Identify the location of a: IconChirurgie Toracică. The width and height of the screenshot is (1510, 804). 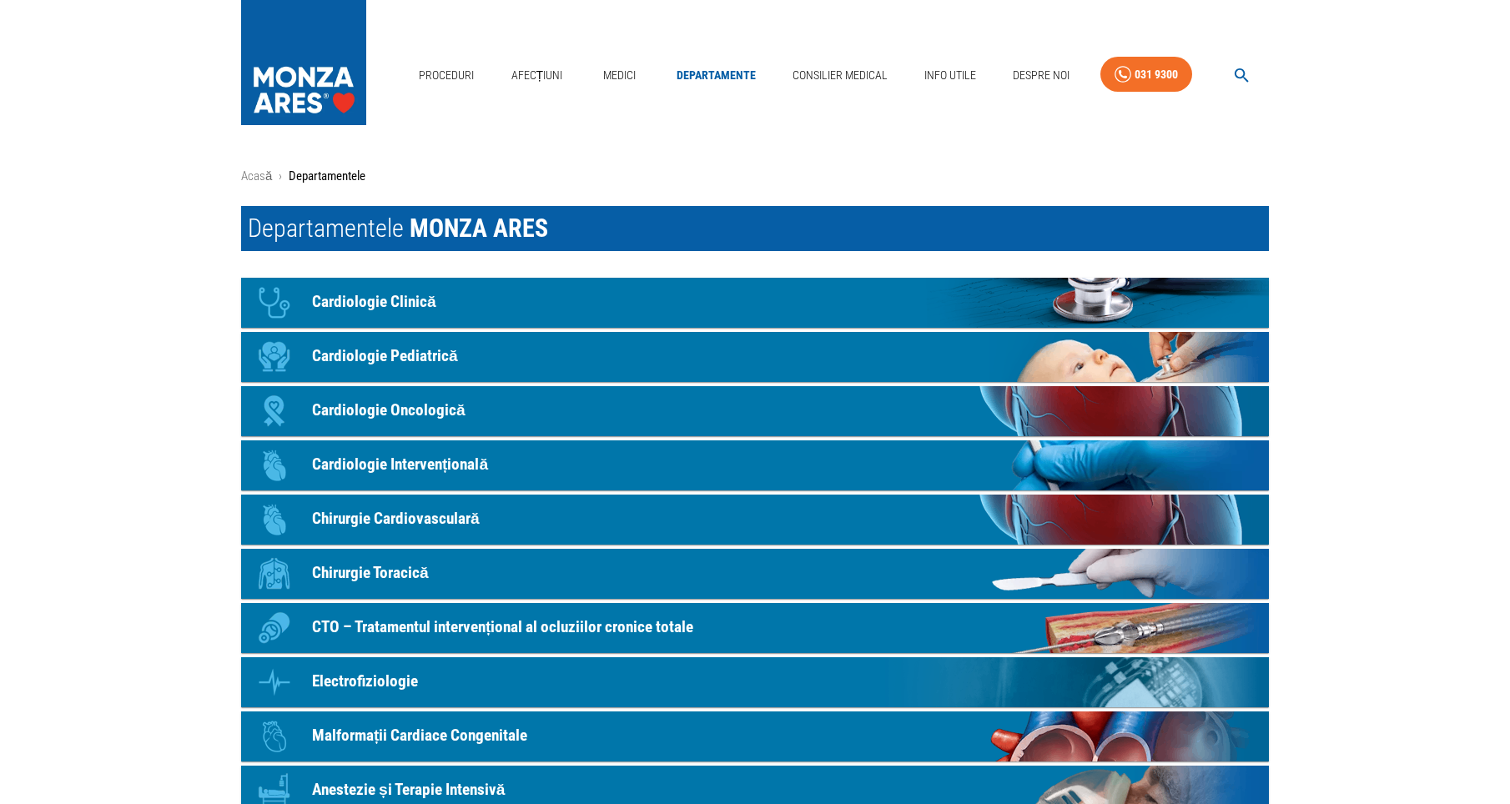
(755, 574).